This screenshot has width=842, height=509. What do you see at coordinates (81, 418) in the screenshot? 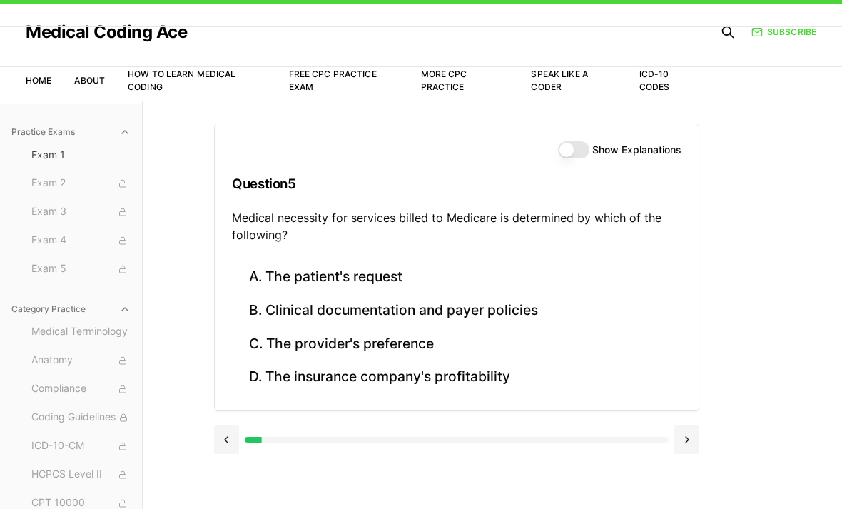
I see `span: Coding Guidelines` at bounding box center [81, 418].